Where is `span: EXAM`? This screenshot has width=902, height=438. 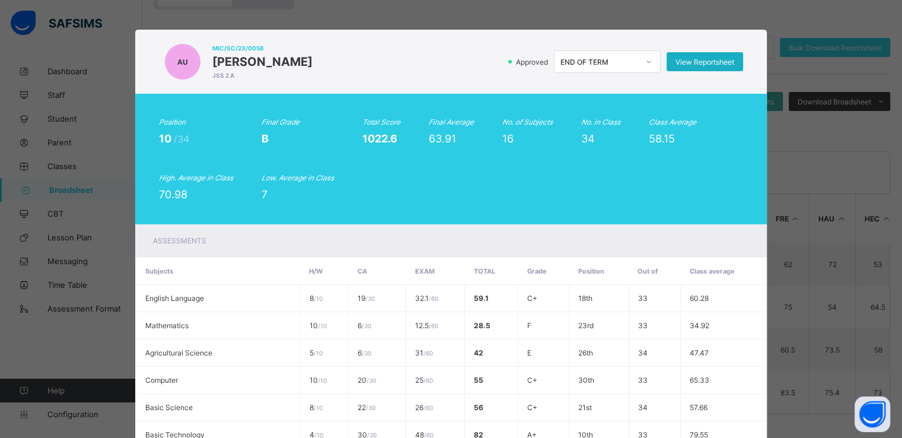
span: EXAM is located at coordinates (424, 271).